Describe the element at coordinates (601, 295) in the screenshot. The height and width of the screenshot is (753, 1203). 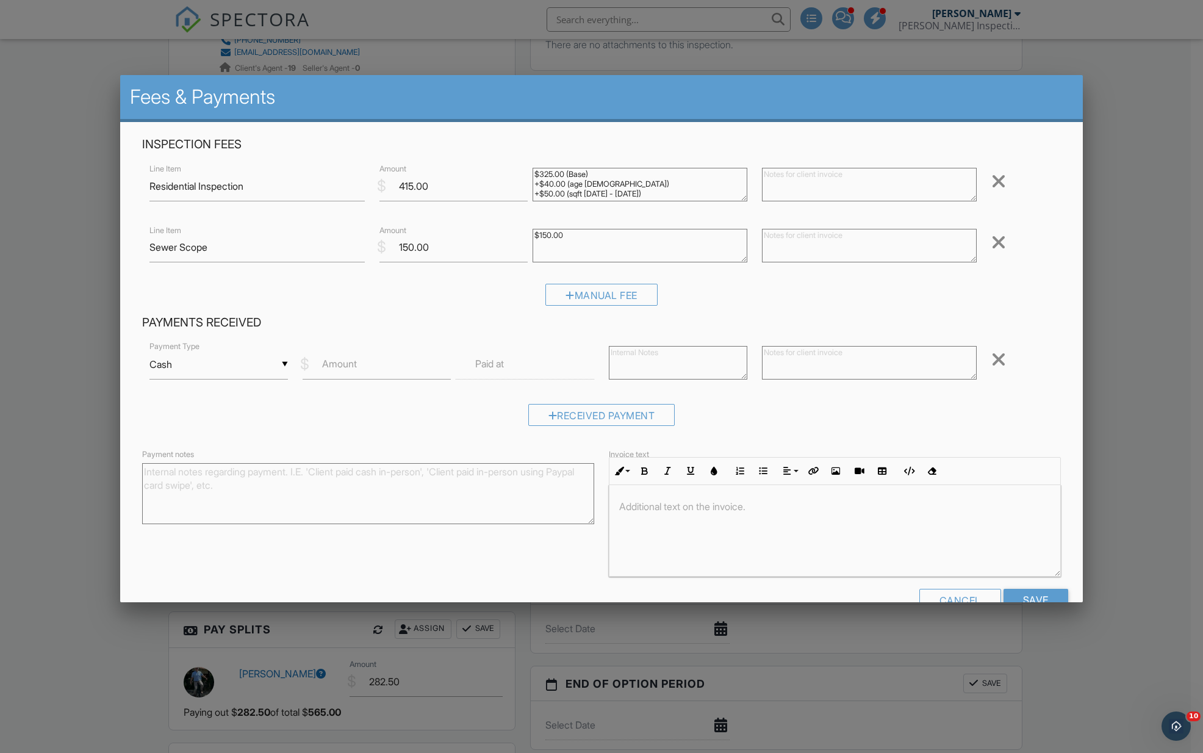
I see `div: Manual Fee` at that location.